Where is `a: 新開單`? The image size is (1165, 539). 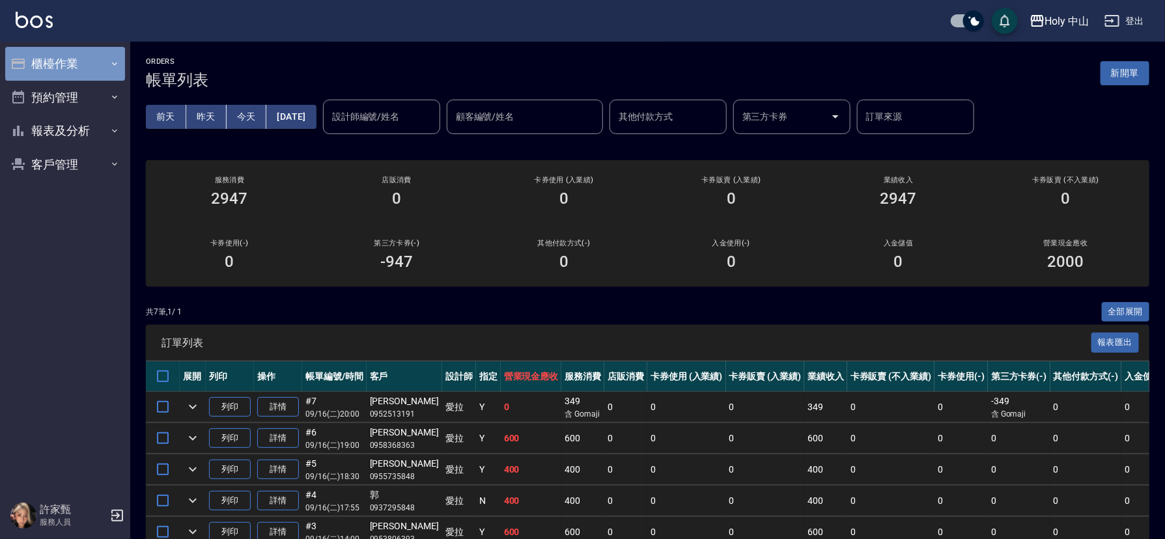
a: 新開單 is located at coordinates (1125, 72).